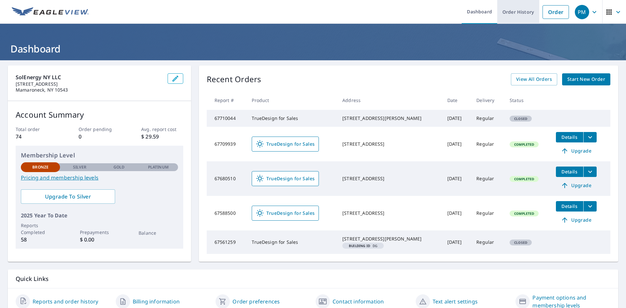  I want to click on a: Reports and order history, so click(65, 302).